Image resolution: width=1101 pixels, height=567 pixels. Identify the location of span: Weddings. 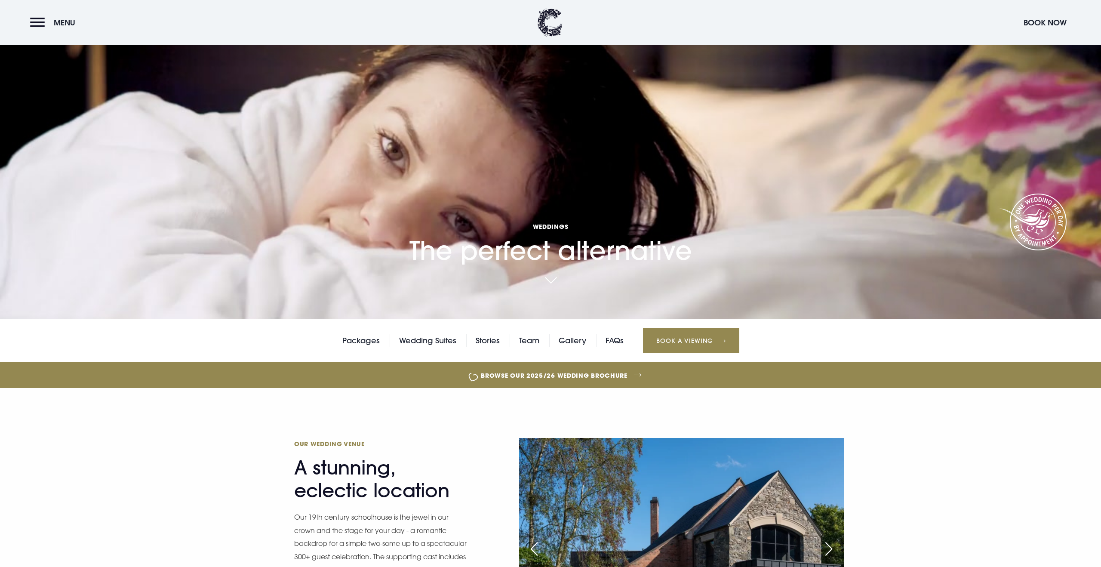
(551, 226).